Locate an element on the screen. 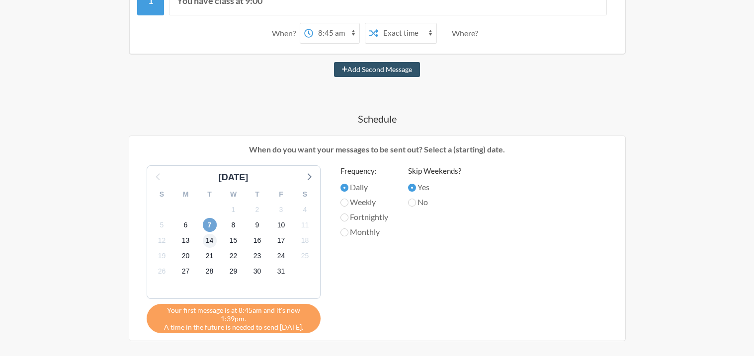 This screenshot has height=356, width=754. label: Skip Weekends? is located at coordinates (434, 171).